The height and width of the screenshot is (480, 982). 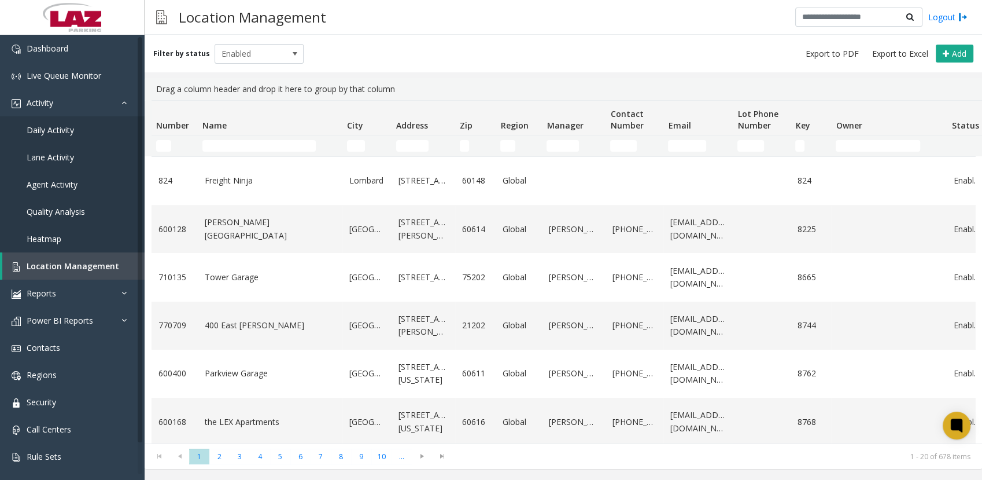 What do you see at coordinates (175, 373) in the screenshot?
I see `a: 600400` at bounding box center [175, 373].